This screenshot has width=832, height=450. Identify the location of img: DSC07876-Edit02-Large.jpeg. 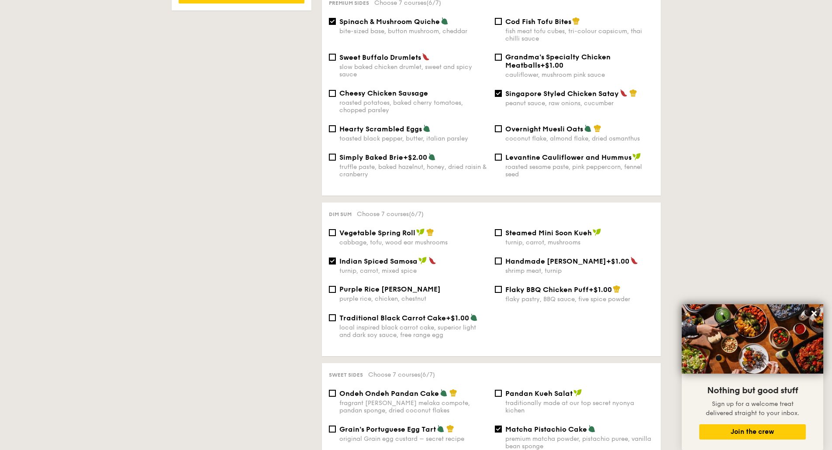
(753, 339).